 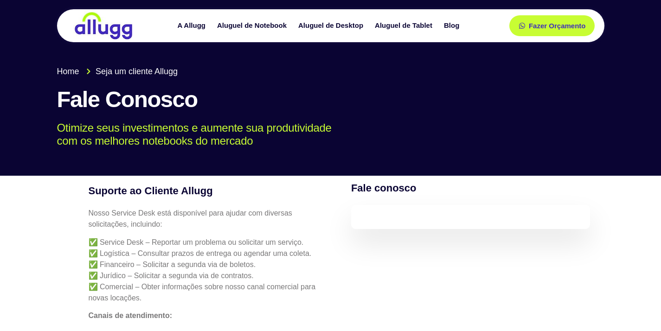 I want to click on h4: Fale conosco, so click(x=471, y=188).